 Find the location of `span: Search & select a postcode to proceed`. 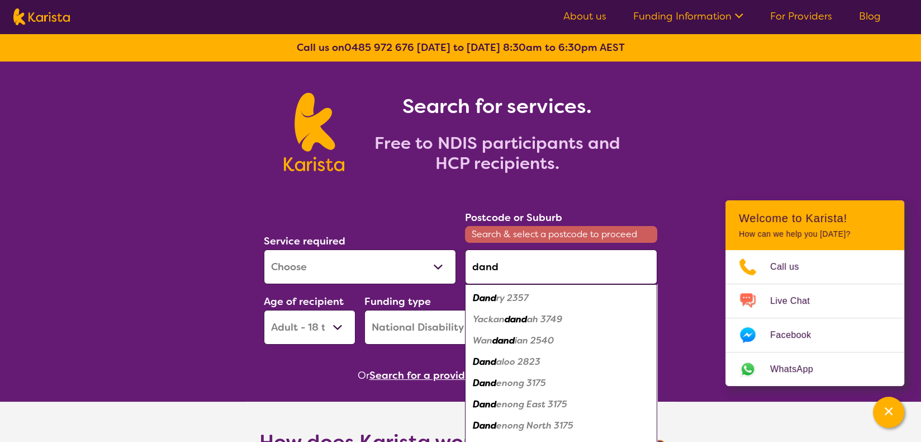

span: Search & select a postcode to proceed is located at coordinates (561, 234).